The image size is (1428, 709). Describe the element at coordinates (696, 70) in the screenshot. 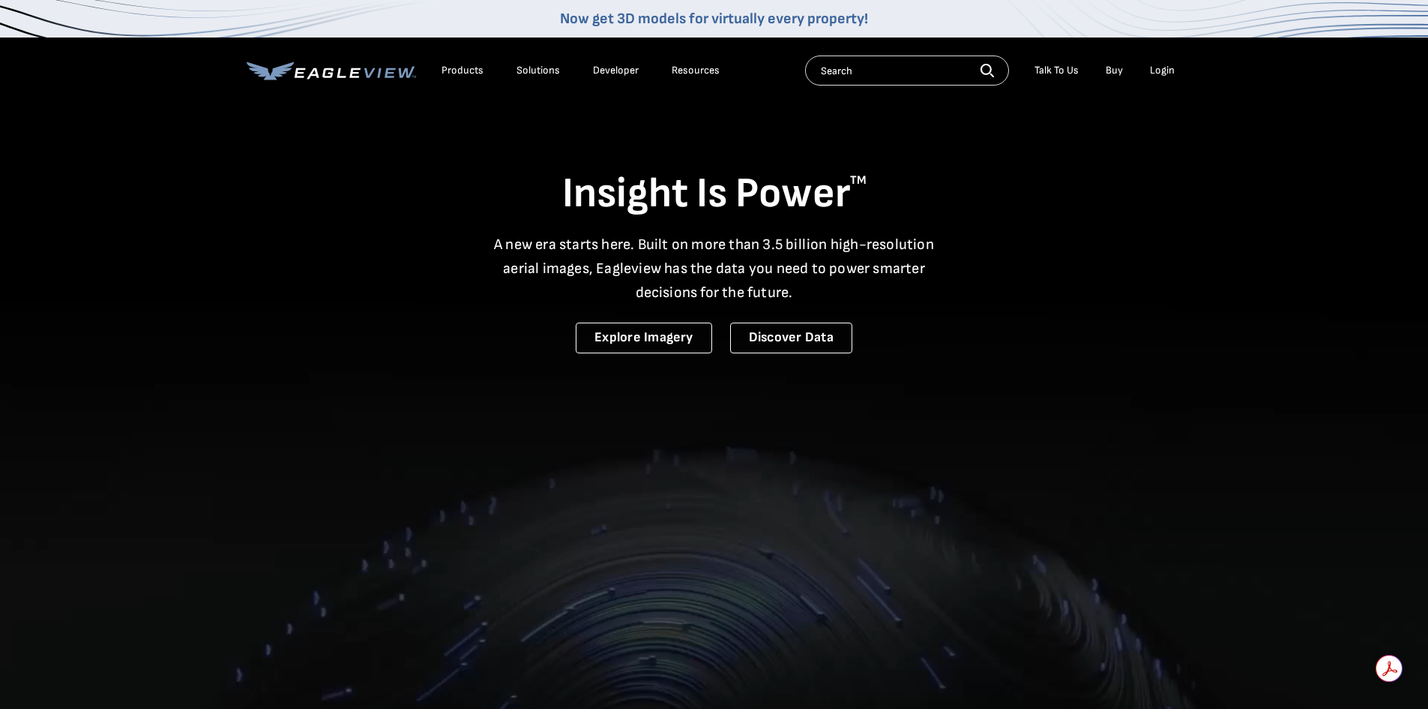

I see `div: Resources` at that location.